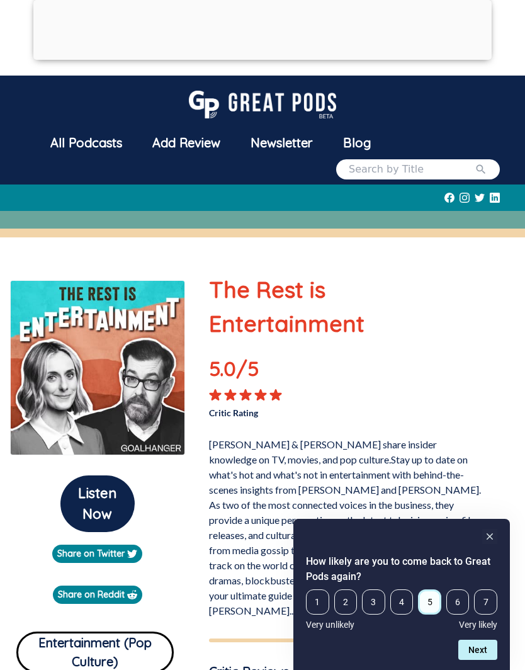 This screenshot has height=670, width=525. What do you see at coordinates (237, 371) in the screenshot?
I see `p: 5.0 /5` at bounding box center [237, 371].